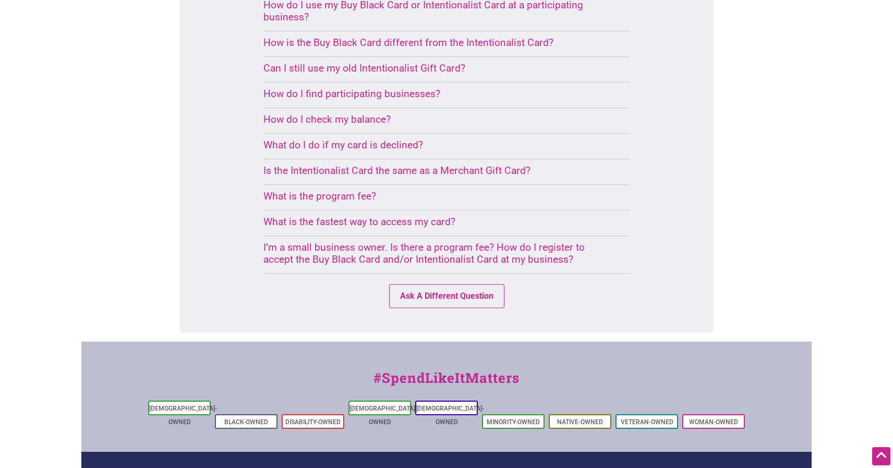 This screenshot has height=468, width=893. Describe the element at coordinates (434, 253) in the screenshot. I see `summary: I’m a small business owner. Is there a program fee? How do I register to accept the Buy Black Car...` at that location.